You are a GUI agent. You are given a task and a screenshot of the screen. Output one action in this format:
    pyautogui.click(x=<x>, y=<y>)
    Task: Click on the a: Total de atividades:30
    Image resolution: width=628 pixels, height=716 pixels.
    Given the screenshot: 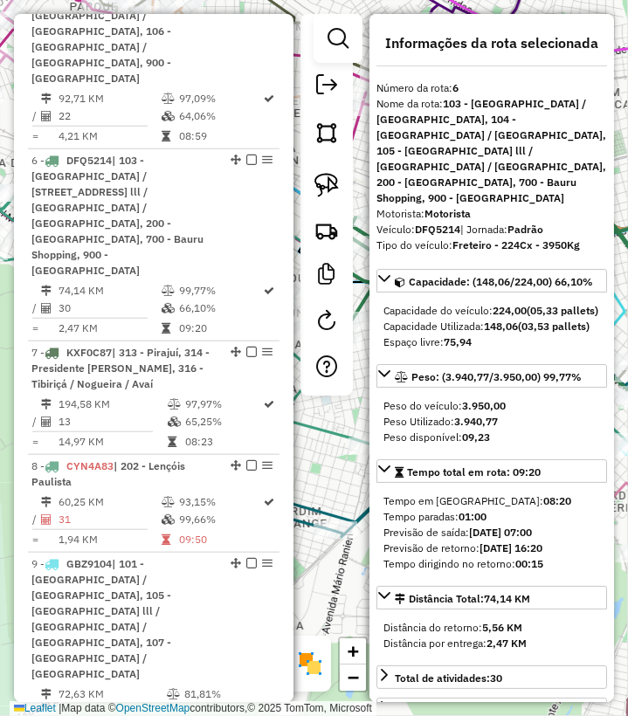 What is the action you would take?
    pyautogui.click(x=491, y=676)
    